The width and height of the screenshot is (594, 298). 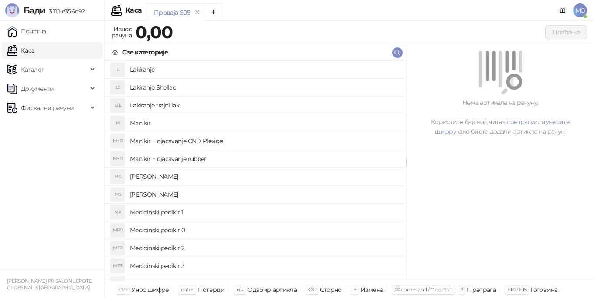 I want to click on h4: Manikir, so click(x=264, y=123).